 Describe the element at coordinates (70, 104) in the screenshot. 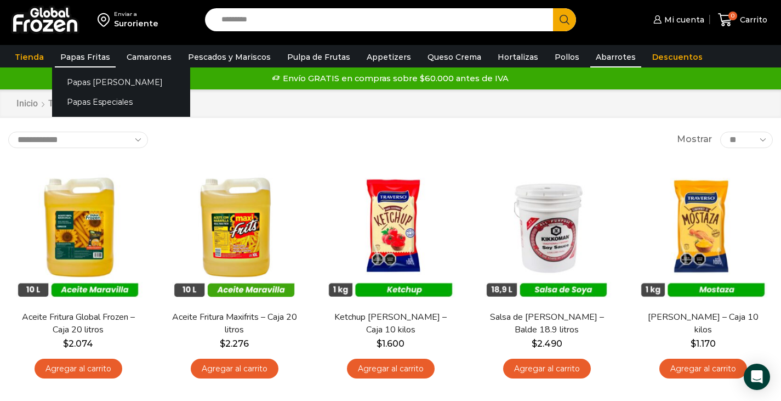

I see `nav: Breadcrumb` at that location.